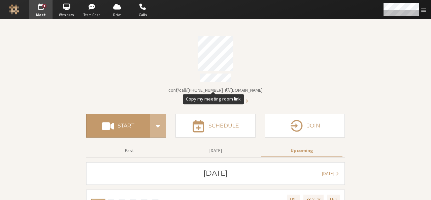  I want to click on button: Copy my meeting room linkCopy my meeting room link, so click(215, 90).